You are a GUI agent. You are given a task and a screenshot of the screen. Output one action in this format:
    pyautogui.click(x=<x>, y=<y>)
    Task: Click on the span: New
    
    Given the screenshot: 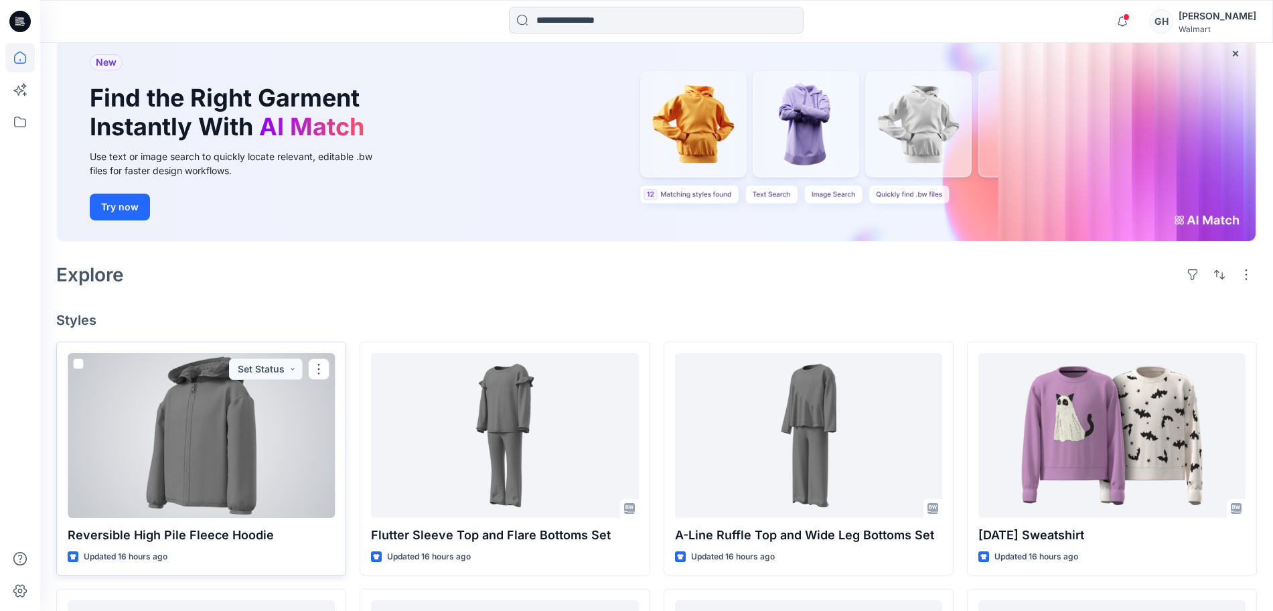 What is the action you would take?
    pyautogui.click(x=106, y=62)
    